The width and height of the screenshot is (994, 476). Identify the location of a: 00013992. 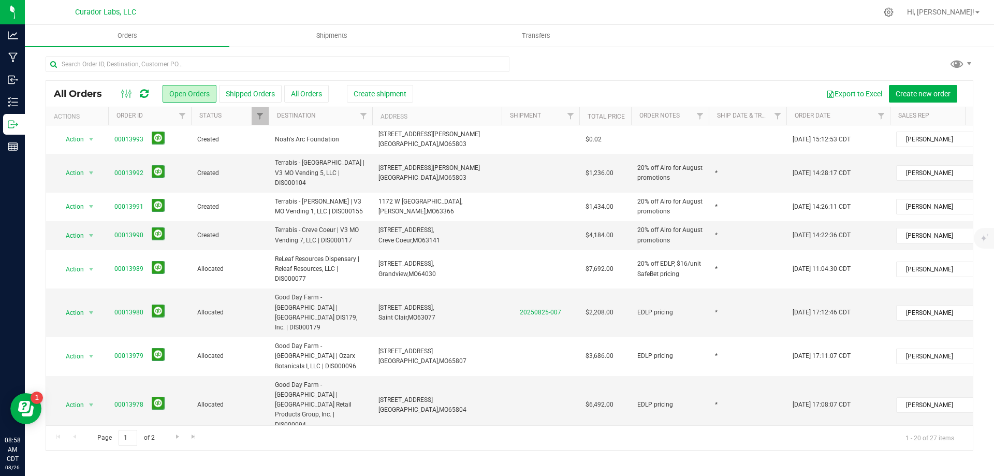
(129, 173).